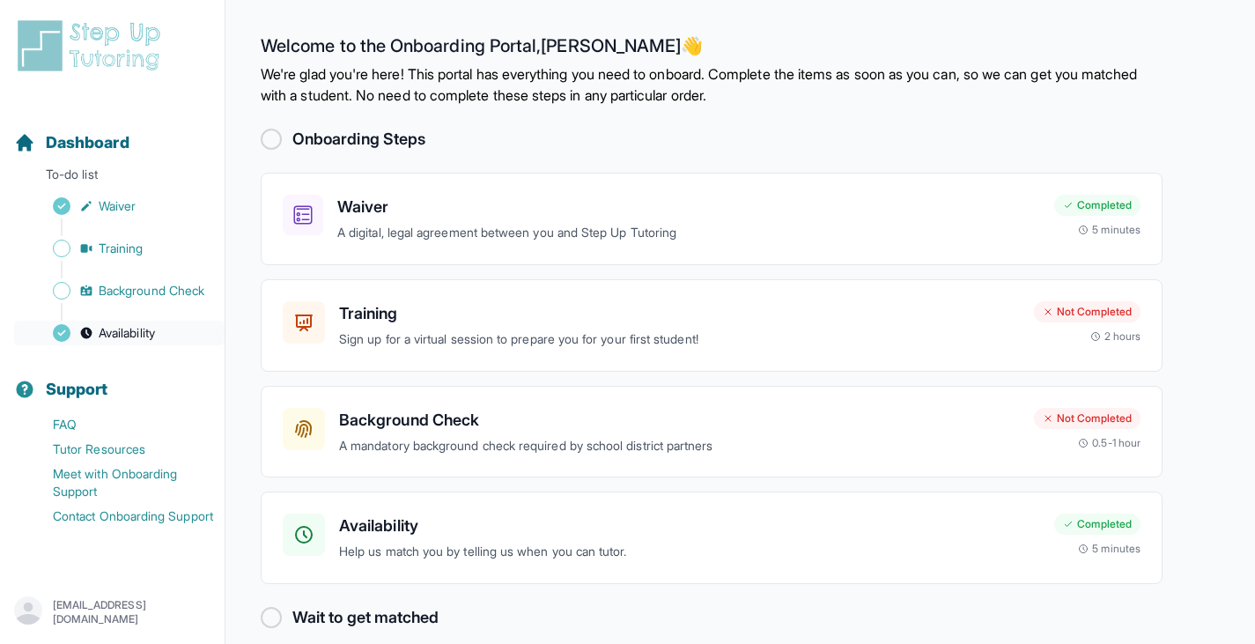 The image size is (1255, 644). What do you see at coordinates (689, 526) in the screenshot?
I see `h3: Availability` at bounding box center [689, 526].